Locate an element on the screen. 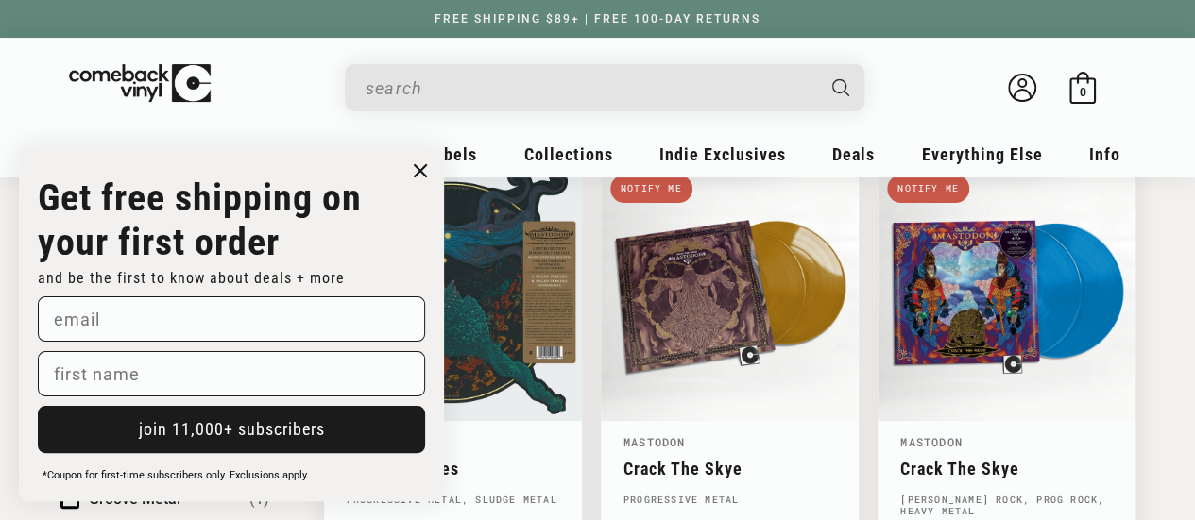  input: email is located at coordinates (231, 319).